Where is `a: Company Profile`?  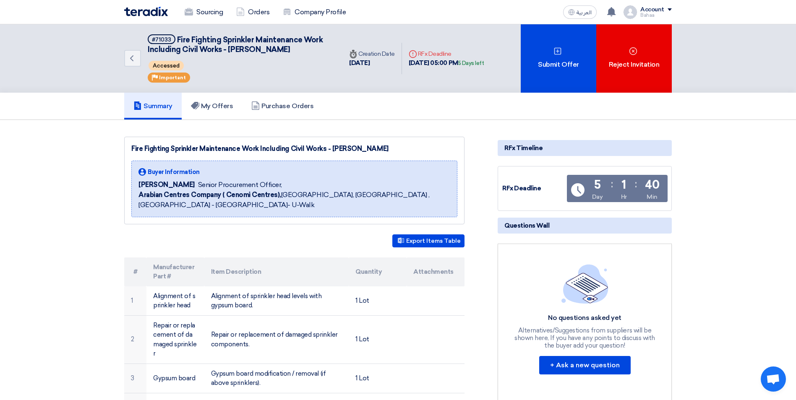 a: Company Profile is located at coordinates (314, 12).